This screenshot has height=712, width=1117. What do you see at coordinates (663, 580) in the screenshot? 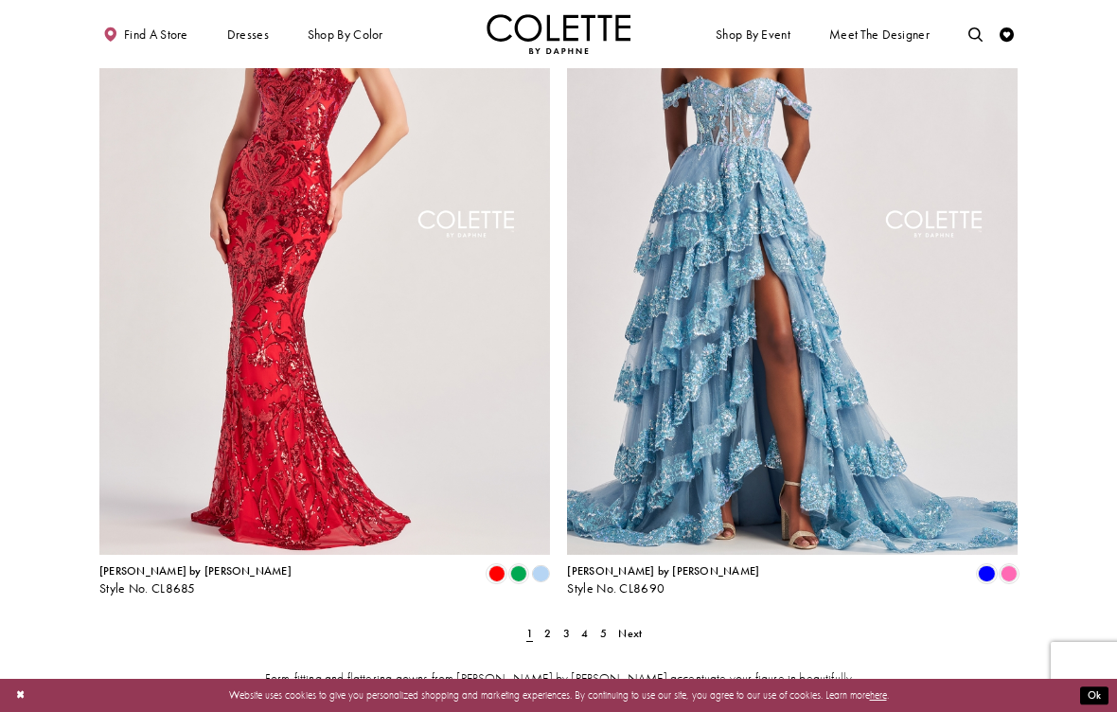
I see `div: Colette by Daphne Style No. CL8690` at bounding box center [663, 580].